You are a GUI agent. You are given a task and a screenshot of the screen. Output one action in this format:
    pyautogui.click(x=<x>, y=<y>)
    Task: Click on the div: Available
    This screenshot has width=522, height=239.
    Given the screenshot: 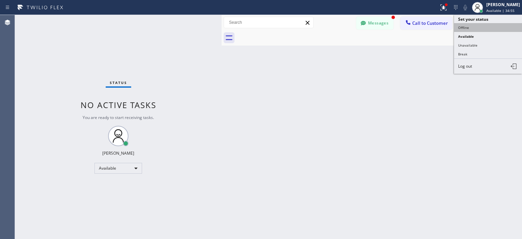 What is the action you would take?
    pyautogui.click(x=118, y=168)
    